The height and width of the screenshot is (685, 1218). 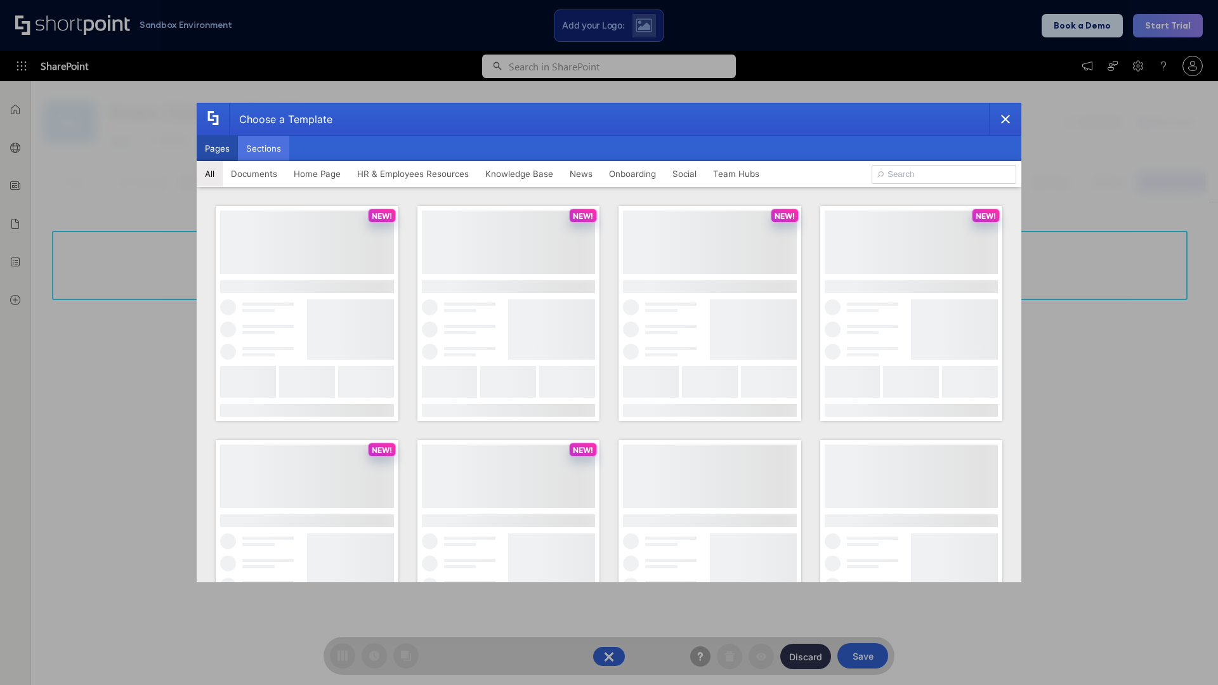 I want to click on button: Pages, so click(x=217, y=148).